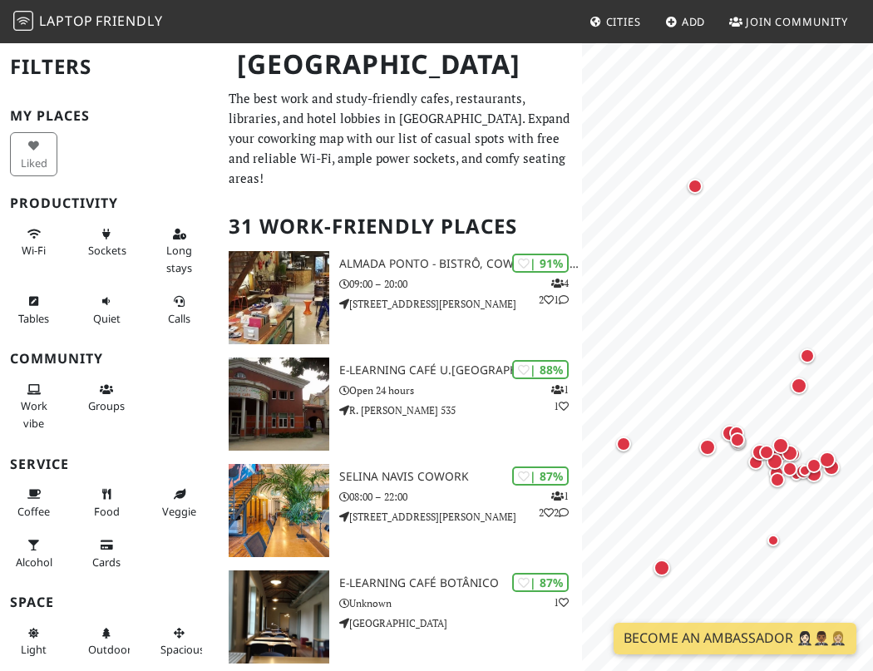 The height and width of the screenshot is (671, 873). I want to click on h2: Filters, so click(109, 66).